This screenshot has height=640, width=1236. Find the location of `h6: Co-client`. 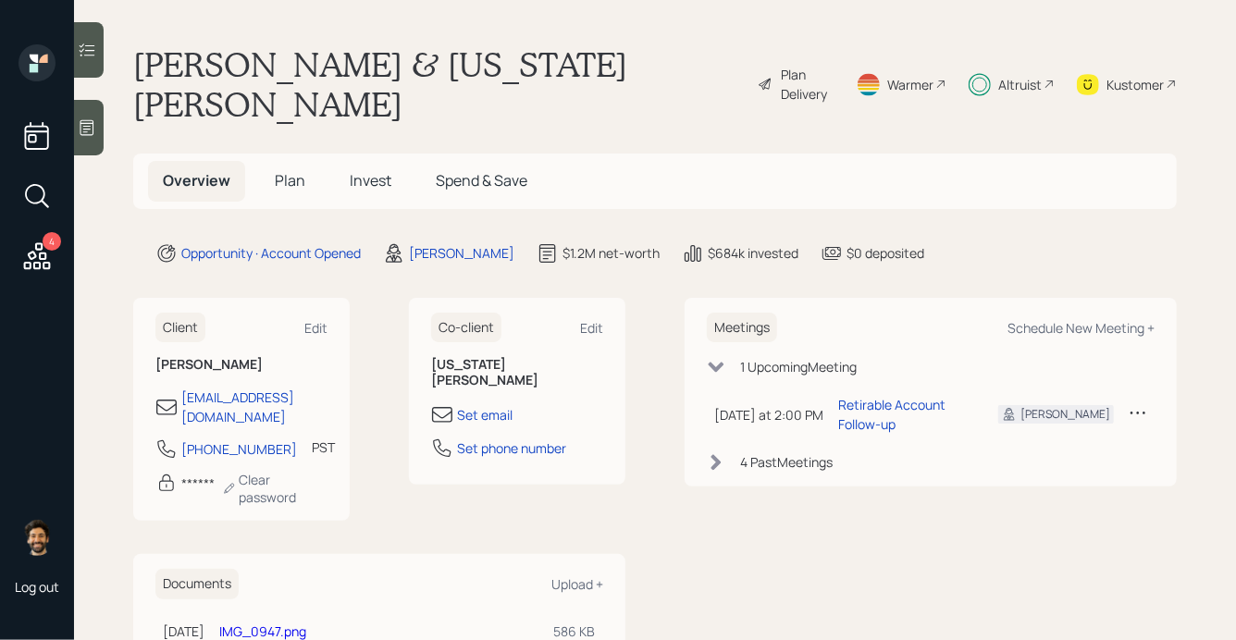

h6: Co-client is located at coordinates (466, 327).